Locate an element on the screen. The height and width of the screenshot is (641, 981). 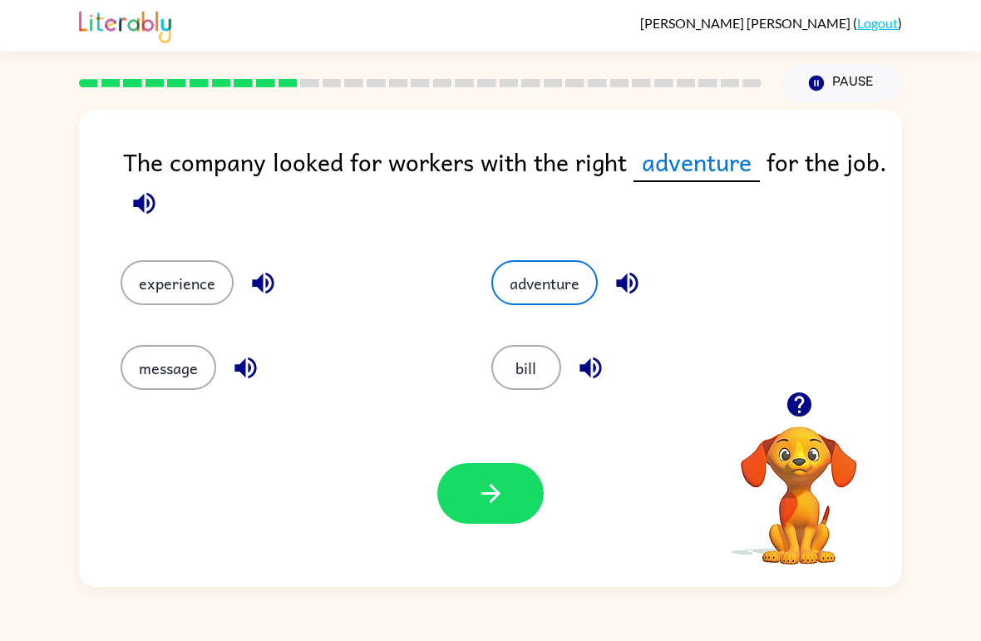
img: Literably is located at coordinates (125, 25).